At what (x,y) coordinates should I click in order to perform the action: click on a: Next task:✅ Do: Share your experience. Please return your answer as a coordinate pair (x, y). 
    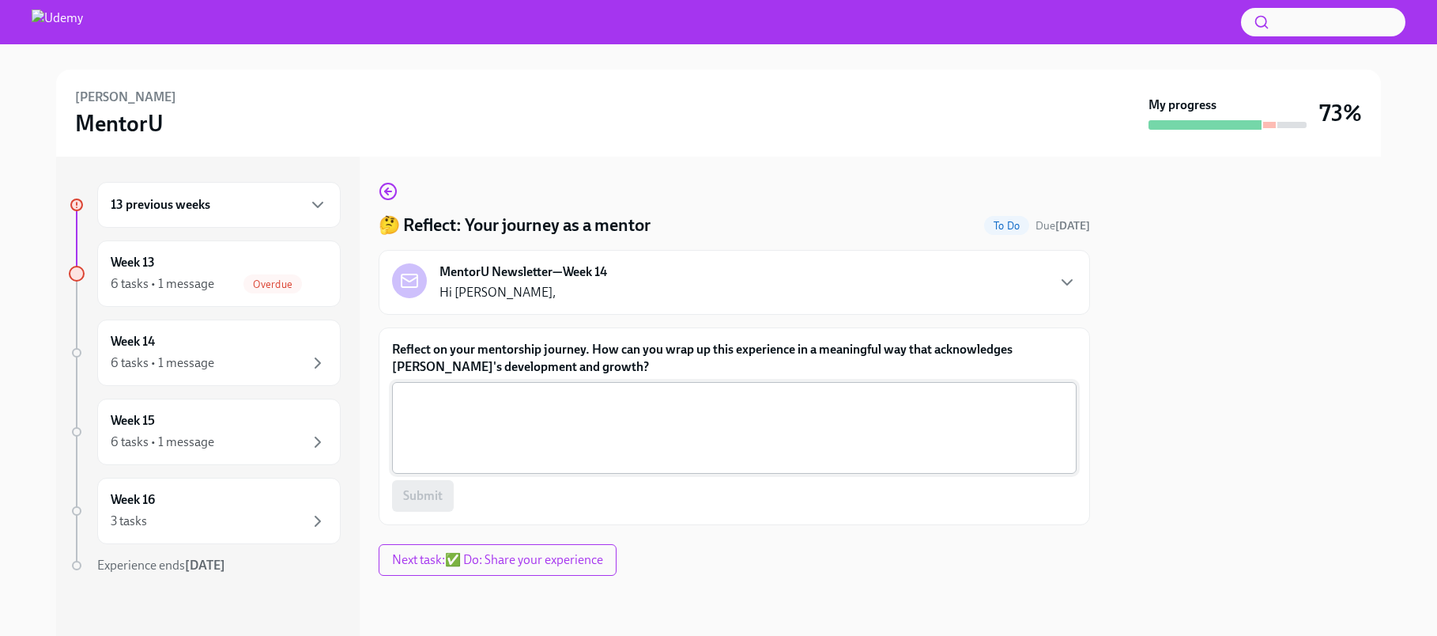
    Looking at the image, I should click on (497, 560).